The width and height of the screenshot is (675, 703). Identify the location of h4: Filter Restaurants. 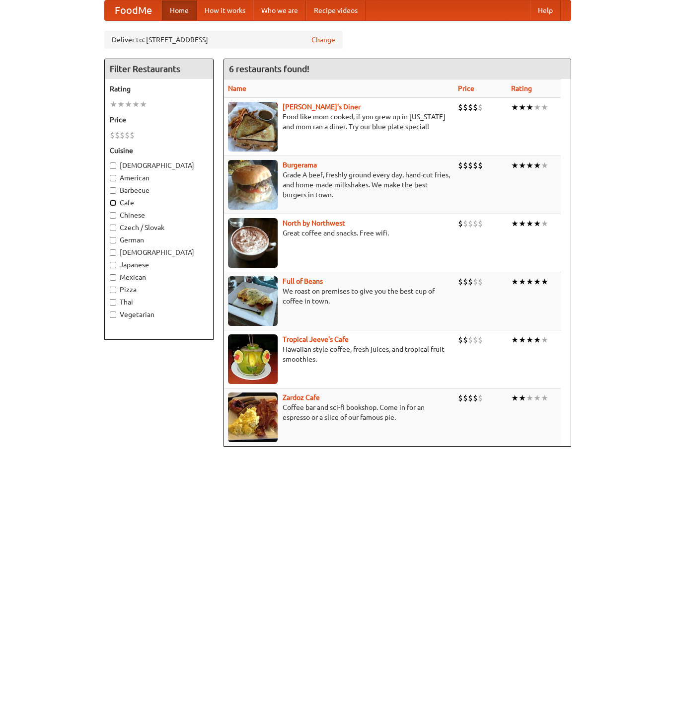
(159, 69).